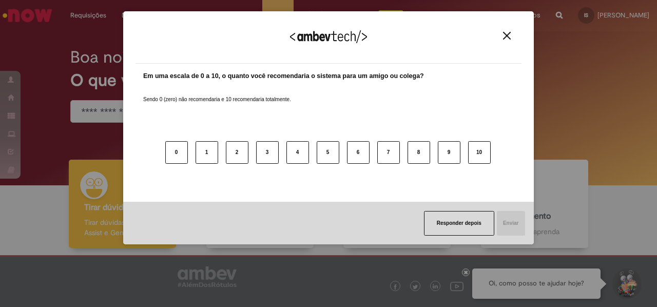 Image resolution: width=657 pixels, height=307 pixels. What do you see at coordinates (176, 152) in the screenshot?
I see `button: 0` at bounding box center [176, 152].